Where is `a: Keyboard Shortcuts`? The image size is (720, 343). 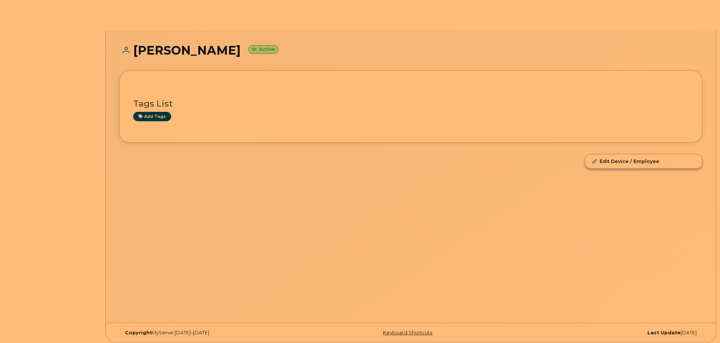 a: Keyboard Shortcuts is located at coordinates (407, 332).